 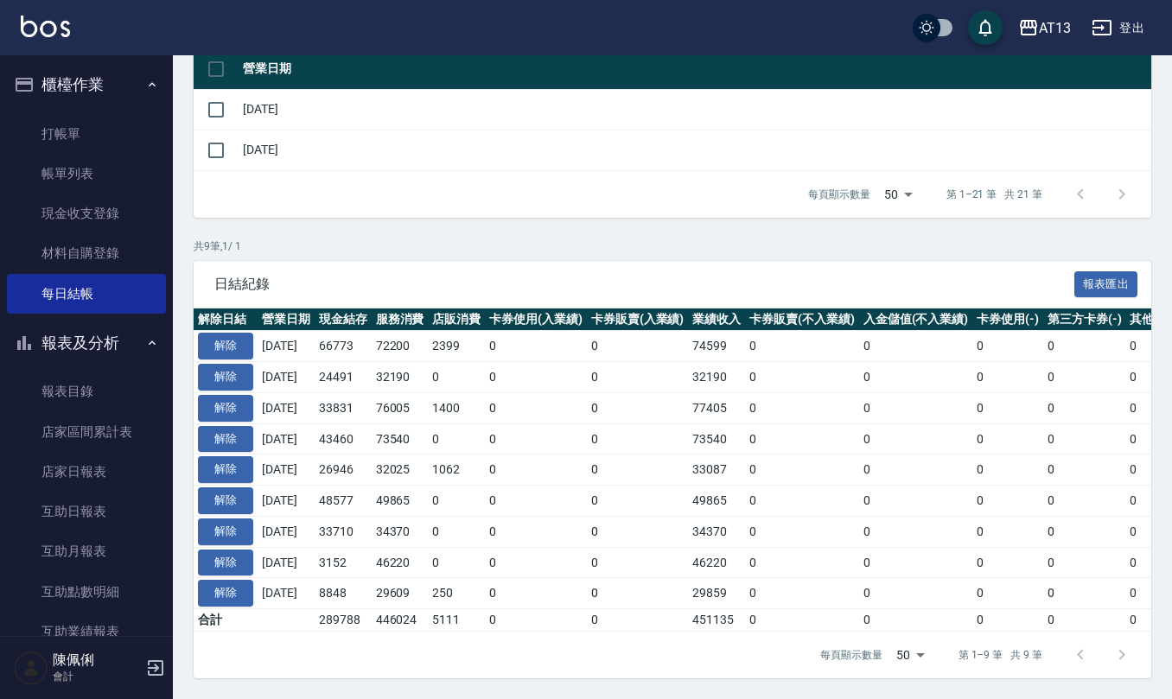 I want to click on td: 34370, so click(x=716, y=531).